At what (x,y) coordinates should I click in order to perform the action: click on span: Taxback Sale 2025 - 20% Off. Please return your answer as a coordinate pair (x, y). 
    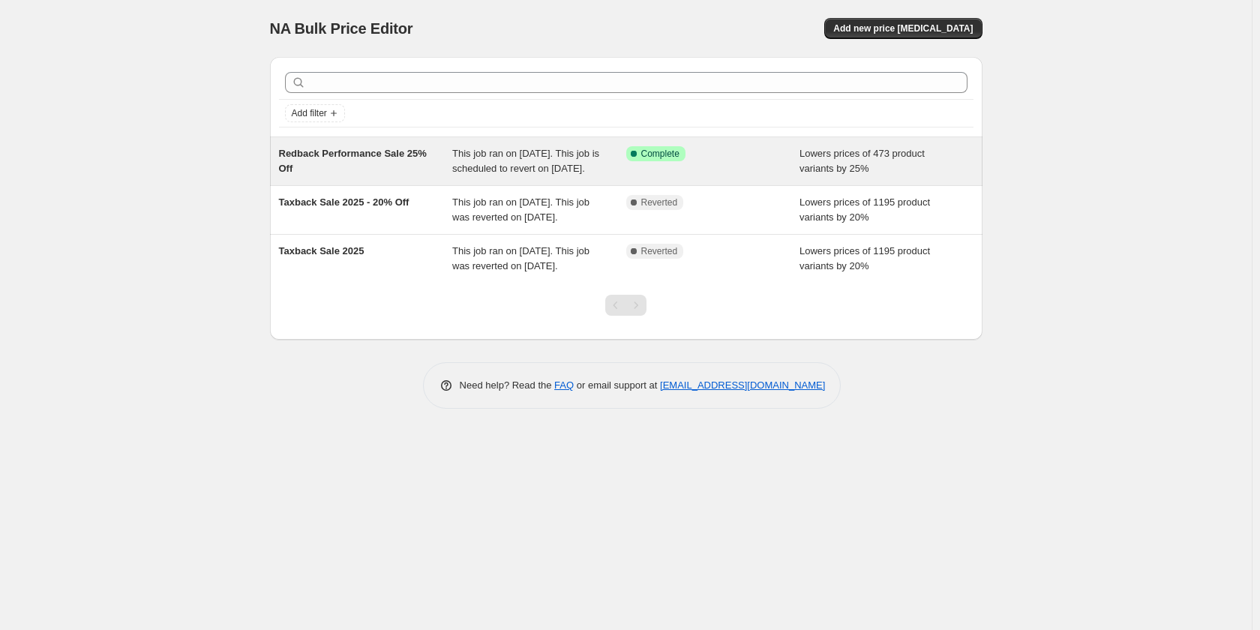
    Looking at the image, I should click on (344, 202).